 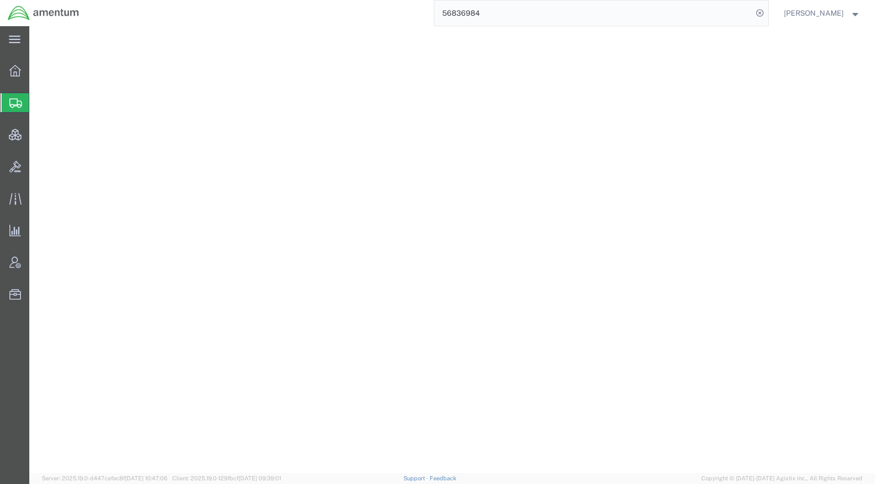 What do you see at coordinates (43, 13) in the screenshot?
I see `img: logo` at bounding box center [43, 13].